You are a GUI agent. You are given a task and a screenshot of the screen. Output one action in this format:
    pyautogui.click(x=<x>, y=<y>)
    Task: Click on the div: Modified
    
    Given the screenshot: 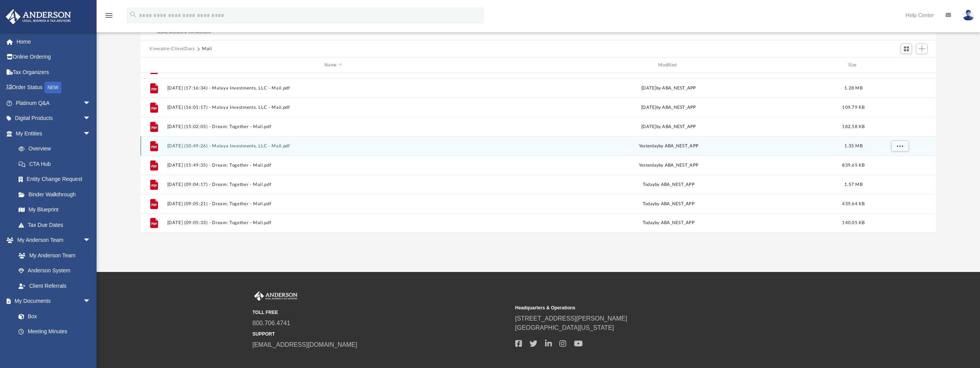 What is the action you would take?
    pyautogui.click(x=669, y=65)
    